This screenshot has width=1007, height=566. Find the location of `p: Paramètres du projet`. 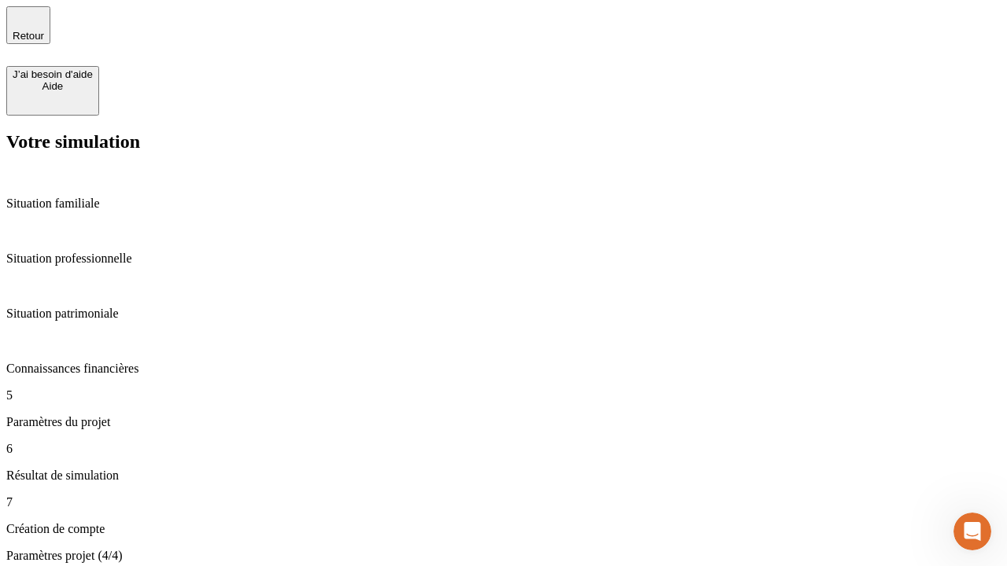

p: Paramètres du projet is located at coordinates (503, 422).